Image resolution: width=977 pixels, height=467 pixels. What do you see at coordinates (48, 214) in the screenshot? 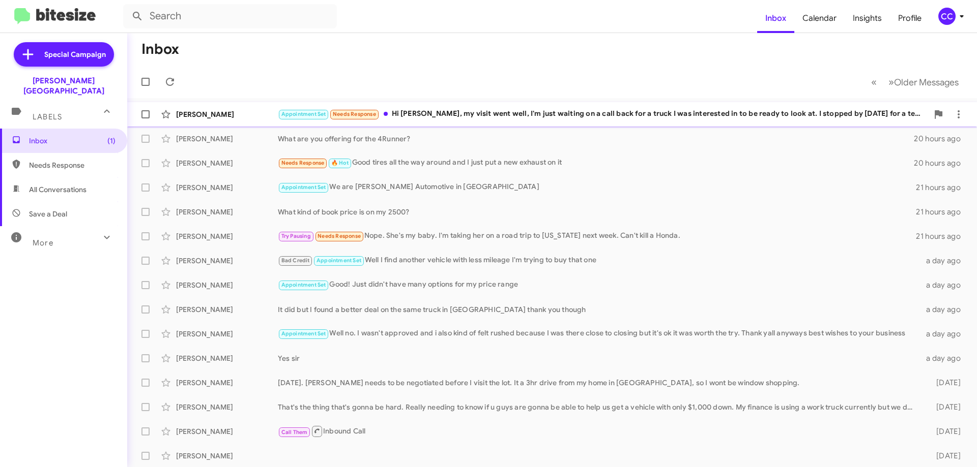
I see `span: Save a Deal` at bounding box center [48, 214].